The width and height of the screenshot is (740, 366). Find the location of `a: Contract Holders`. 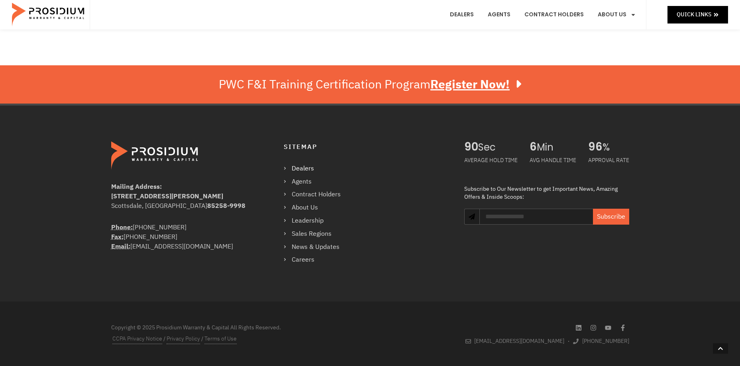

a: Contract Holders is located at coordinates (316, 194).